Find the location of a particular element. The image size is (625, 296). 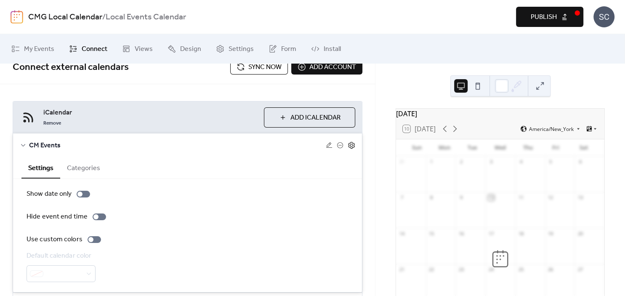

span: Connect is located at coordinates (94, 49).